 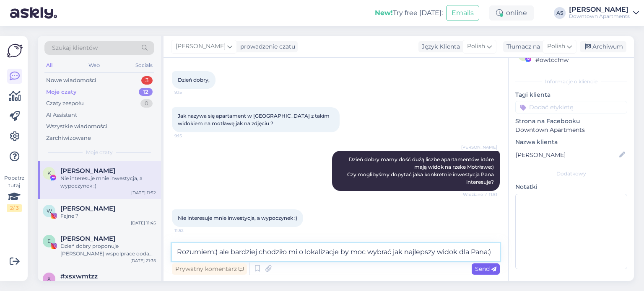 What do you see at coordinates (571, 121) in the screenshot?
I see `p: Strona na Facebooku` at bounding box center [571, 121].